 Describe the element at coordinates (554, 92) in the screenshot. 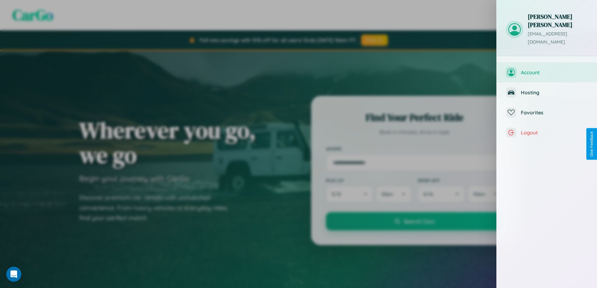

I see `span: Hosting` at that location.